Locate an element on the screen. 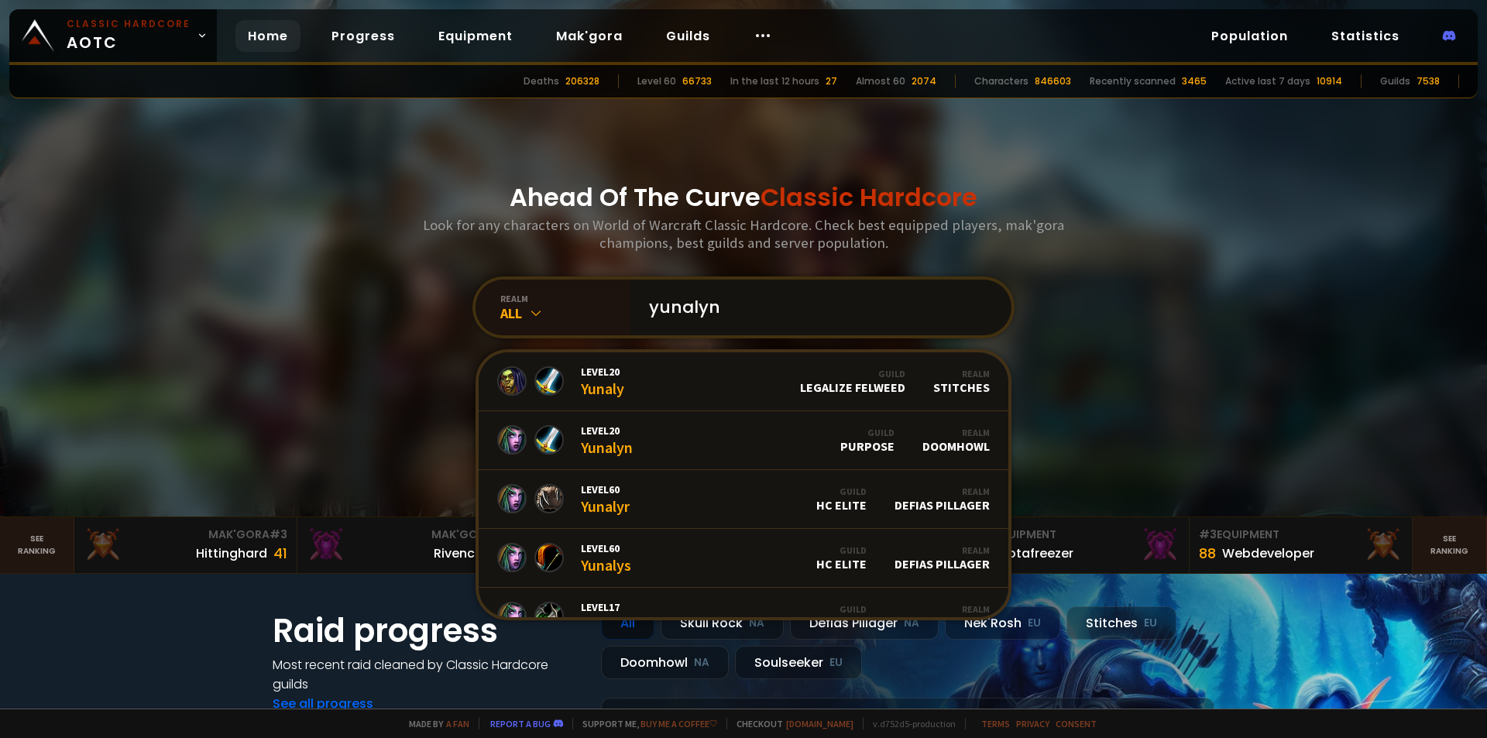 This screenshot has height=738, width=1487. a: Report a bug is located at coordinates (521, 724).